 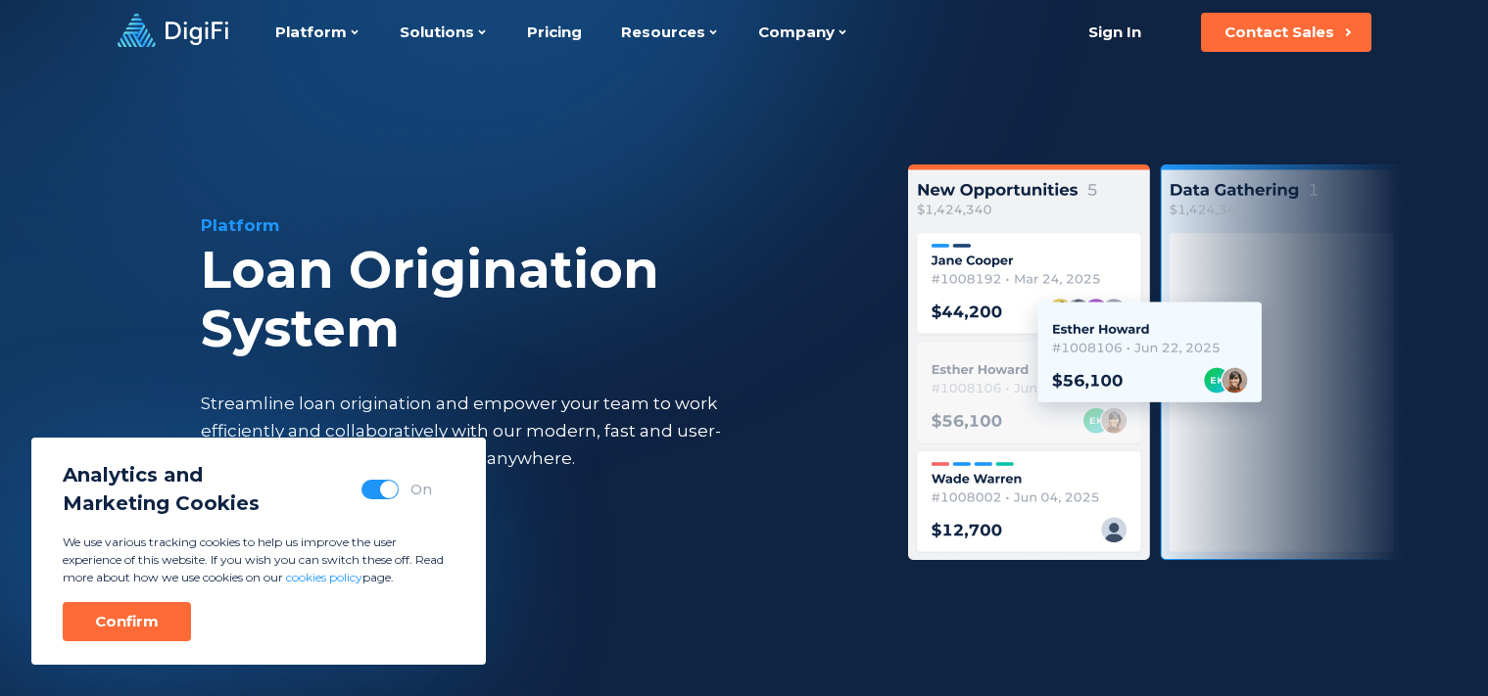 What do you see at coordinates (1114, 32) in the screenshot?
I see `a: Sign In` at bounding box center [1114, 32].